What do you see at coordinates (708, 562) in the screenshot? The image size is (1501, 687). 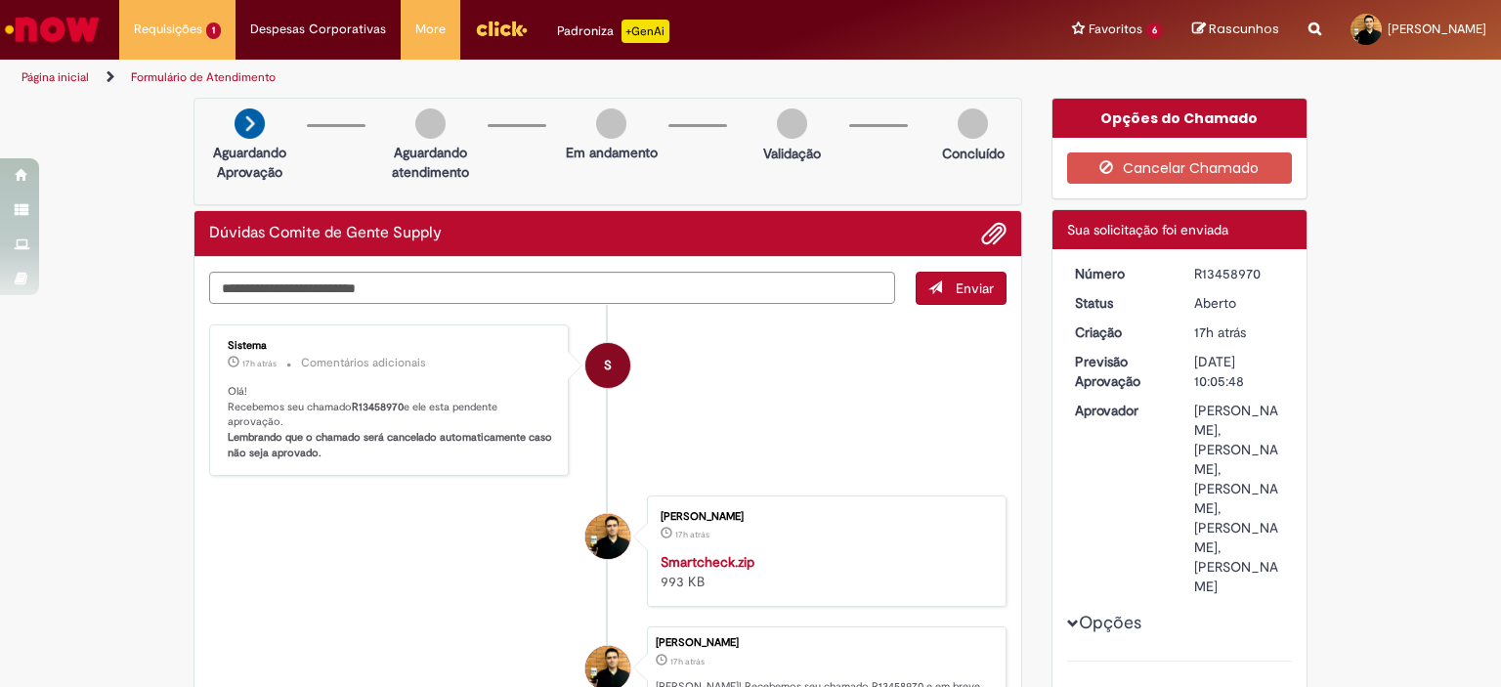 I see `strong: Smartcheck.zip` at bounding box center [708, 562].